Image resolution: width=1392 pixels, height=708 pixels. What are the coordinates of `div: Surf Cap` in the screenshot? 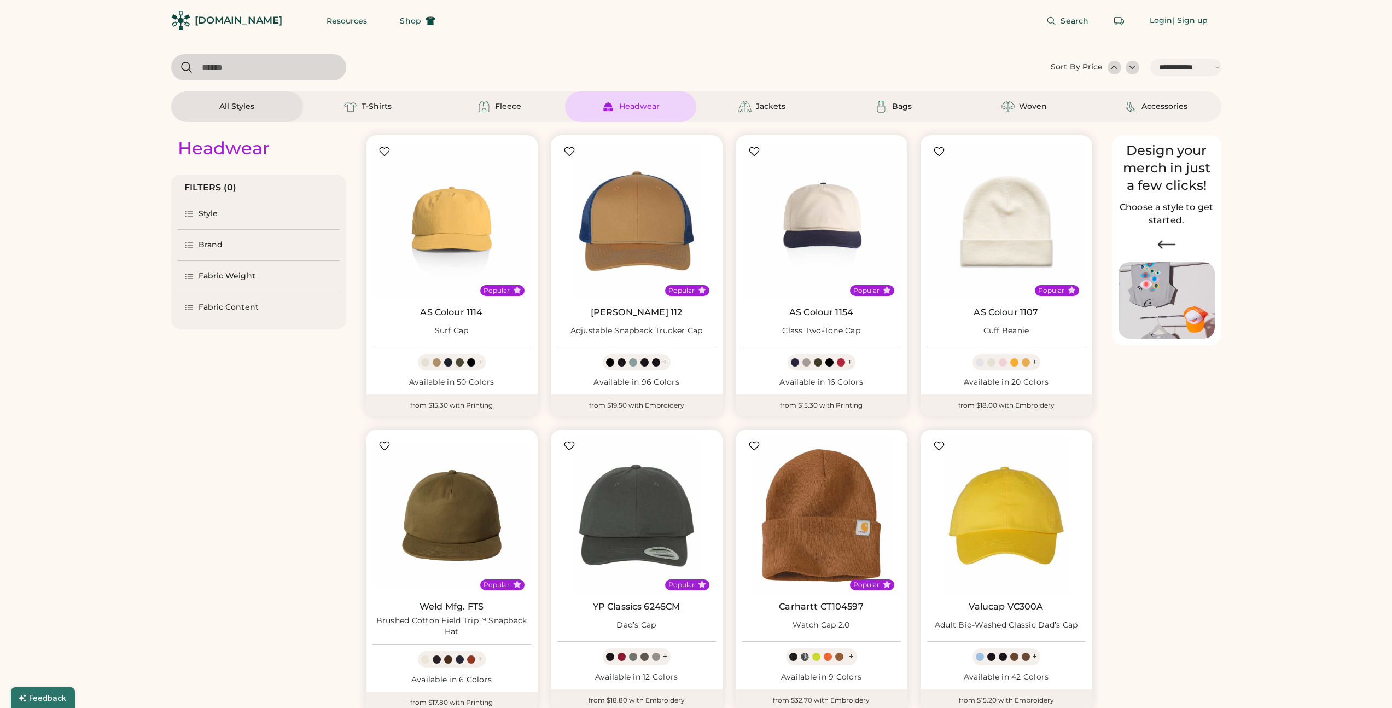 It's located at (452, 331).